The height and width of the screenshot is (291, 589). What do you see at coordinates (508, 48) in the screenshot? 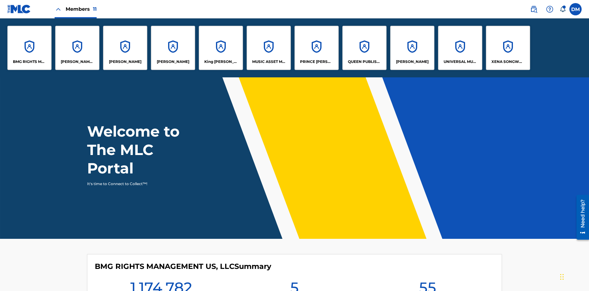
I see `a: AccountsXENA SONGWRITER` at bounding box center [508, 48].